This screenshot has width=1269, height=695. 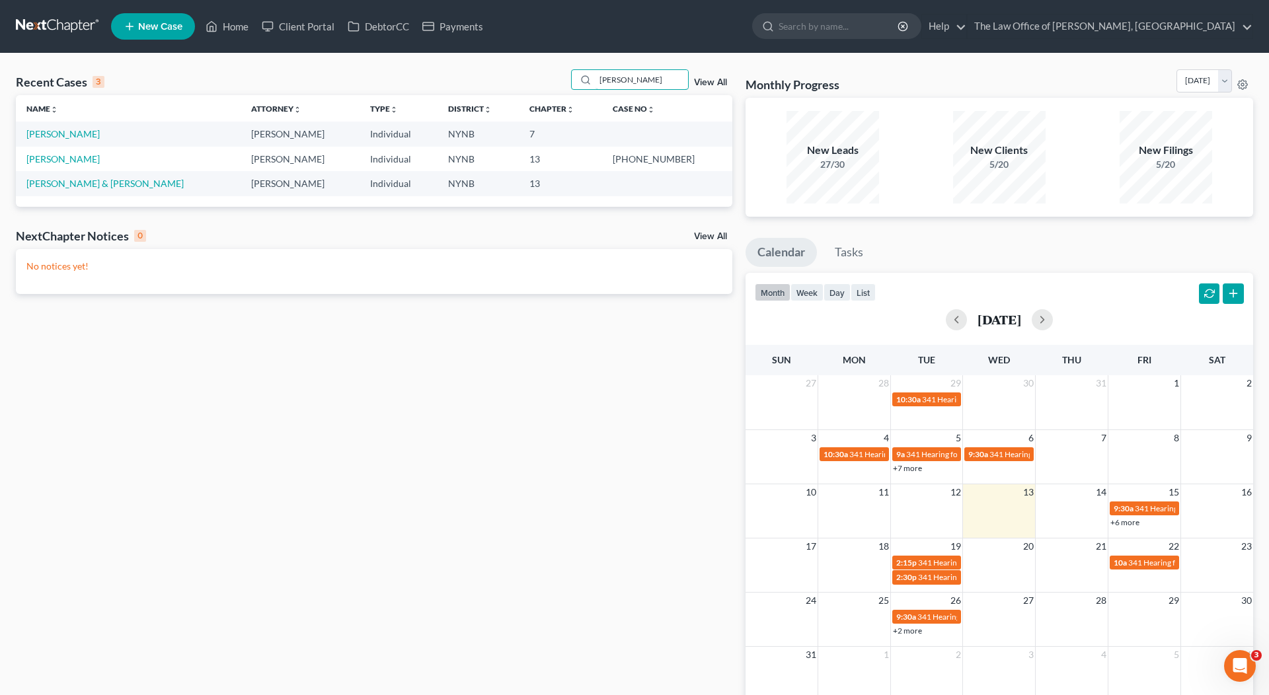 I want to click on div: New Clients, so click(x=999, y=150).